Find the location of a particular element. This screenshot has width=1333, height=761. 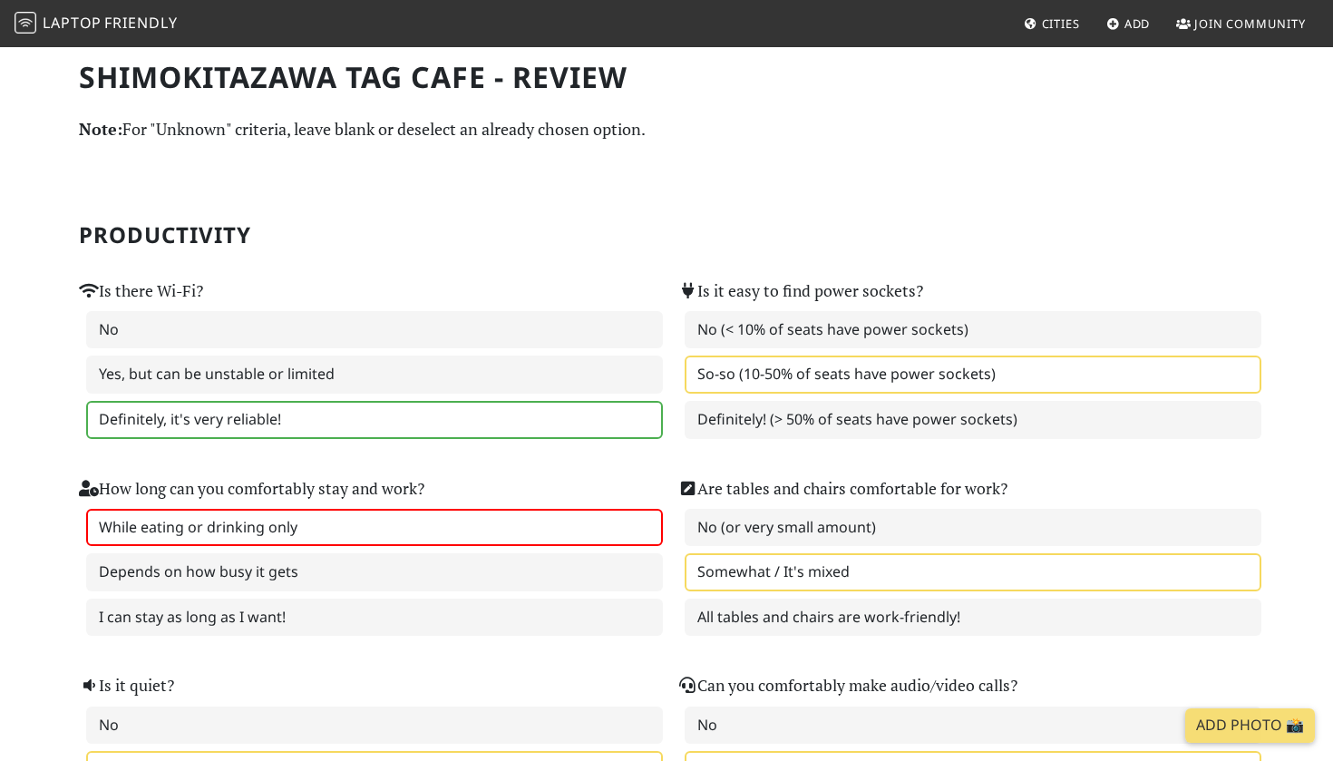

label: No (< 10% of seats have power sockets) is located at coordinates (973, 330).